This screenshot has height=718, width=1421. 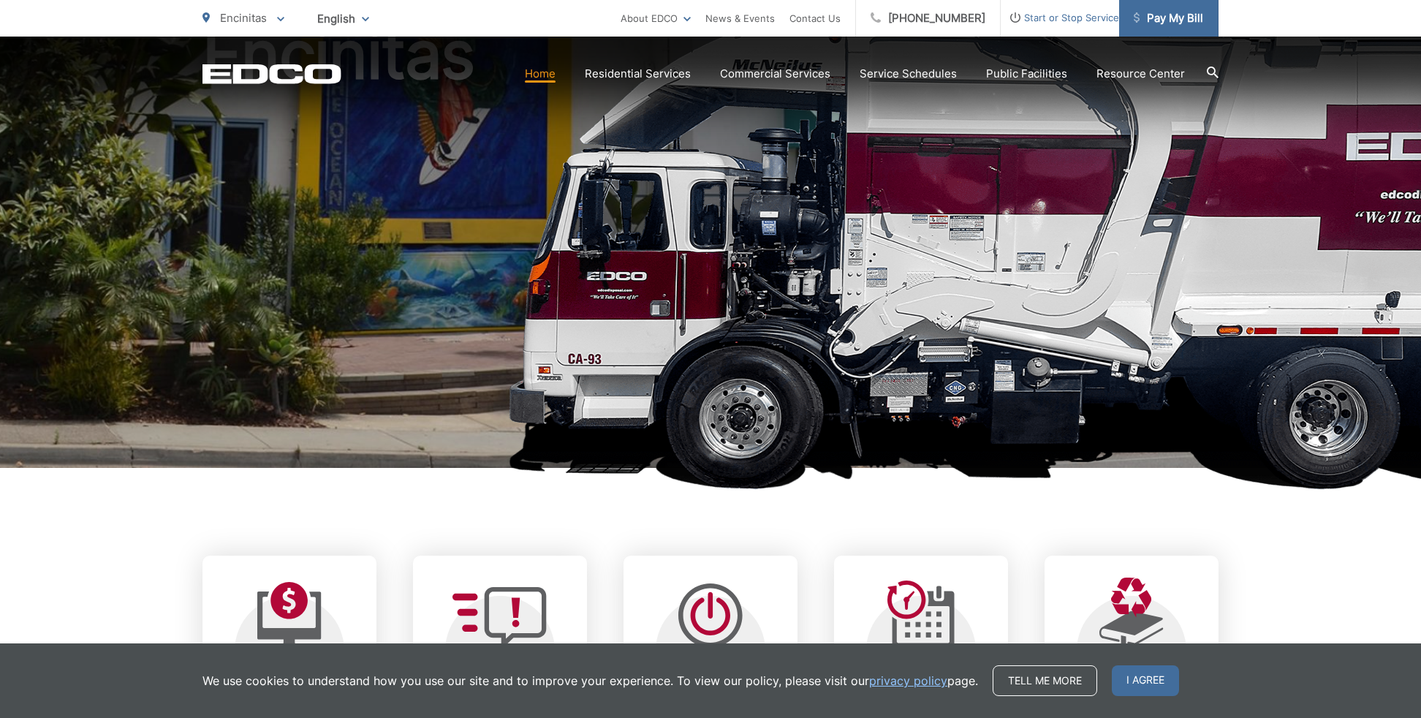 What do you see at coordinates (775, 74) in the screenshot?
I see `a: Commercial Services` at bounding box center [775, 74].